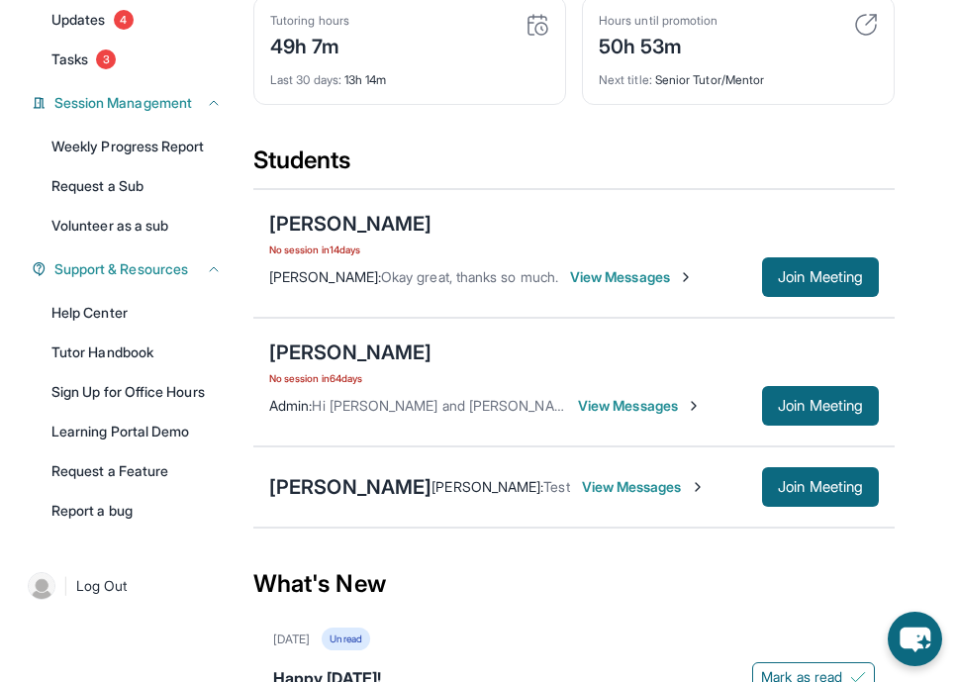 The width and height of the screenshot is (958, 682). What do you see at coordinates (137, 313) in the screenshot?
I see `a: Help Center` at bounding box center [137, 313].